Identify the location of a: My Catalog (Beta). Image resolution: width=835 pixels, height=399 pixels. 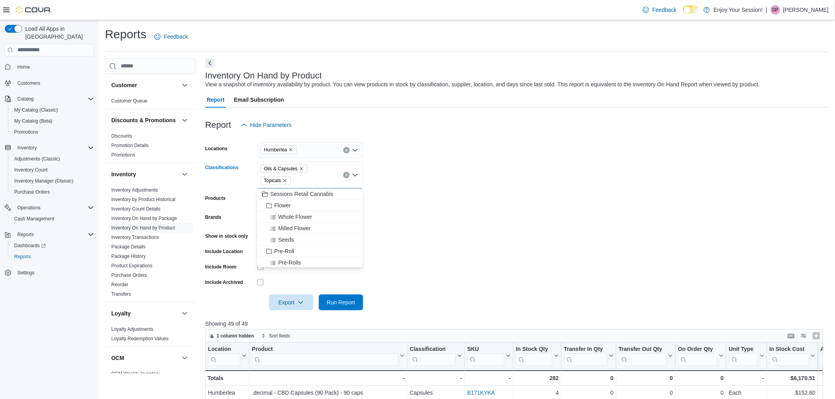
(33, 121).